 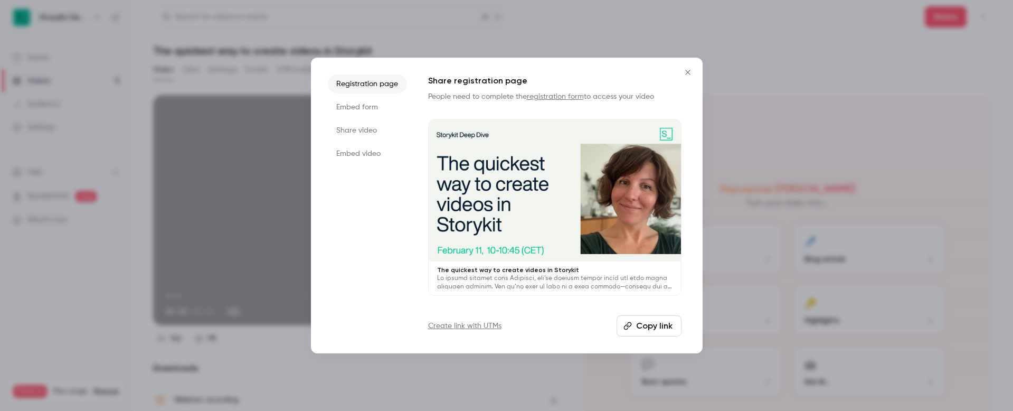 What do you see at coordinates (368, 84) in the screenshot?
I see `li: Registration page` at bounding box center [368, 84].